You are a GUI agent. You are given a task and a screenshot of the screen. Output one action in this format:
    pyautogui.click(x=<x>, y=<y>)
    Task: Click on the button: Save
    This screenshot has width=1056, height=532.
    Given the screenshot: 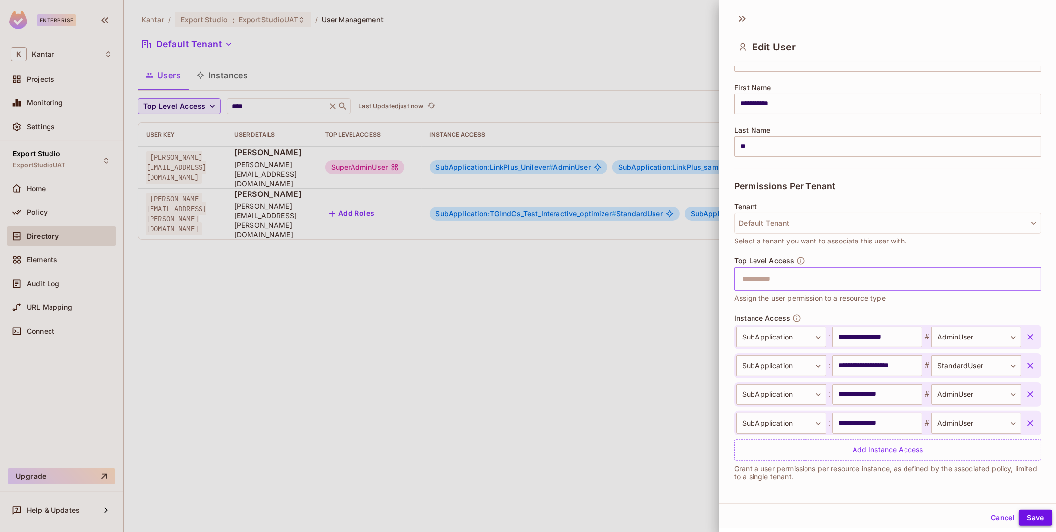 What is the action you would take?
    pyautogui.click(x=1035, y=518)
    